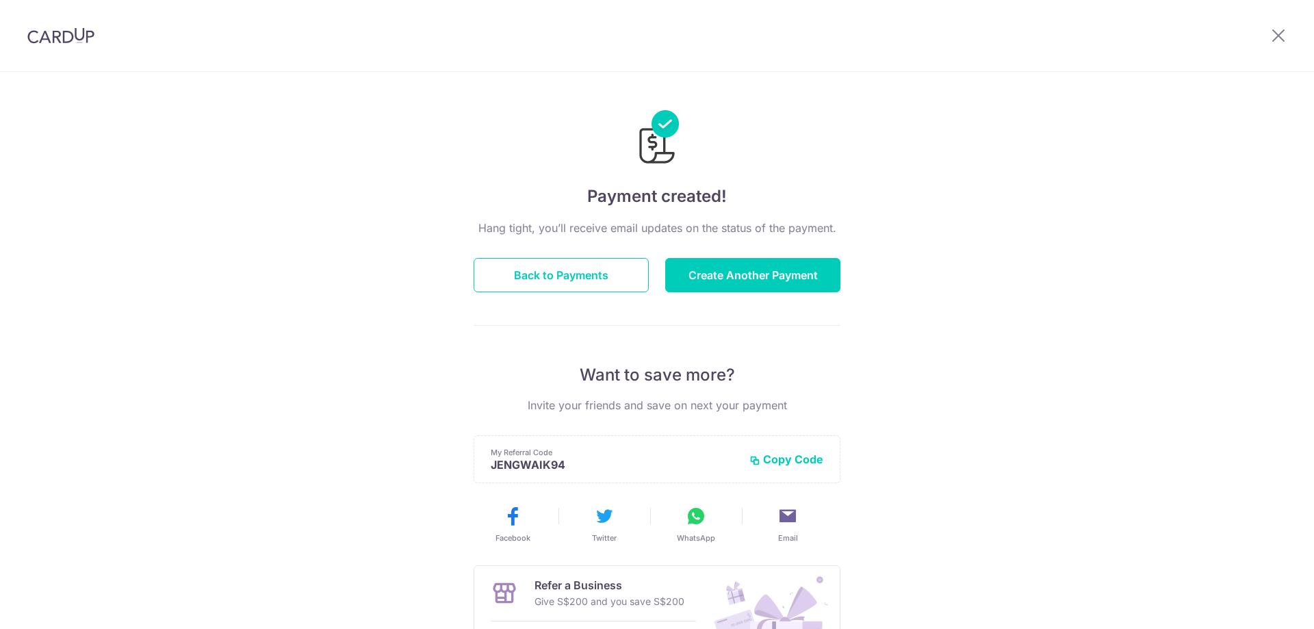 The image size is (1314, 629). Describe the element at coordinates (788, 524) in the screenshot. I see `button: Email` at that location.